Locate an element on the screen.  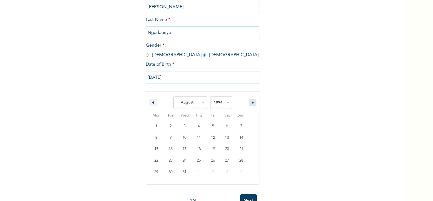
button: 21 is located at coordinates (241, 149).